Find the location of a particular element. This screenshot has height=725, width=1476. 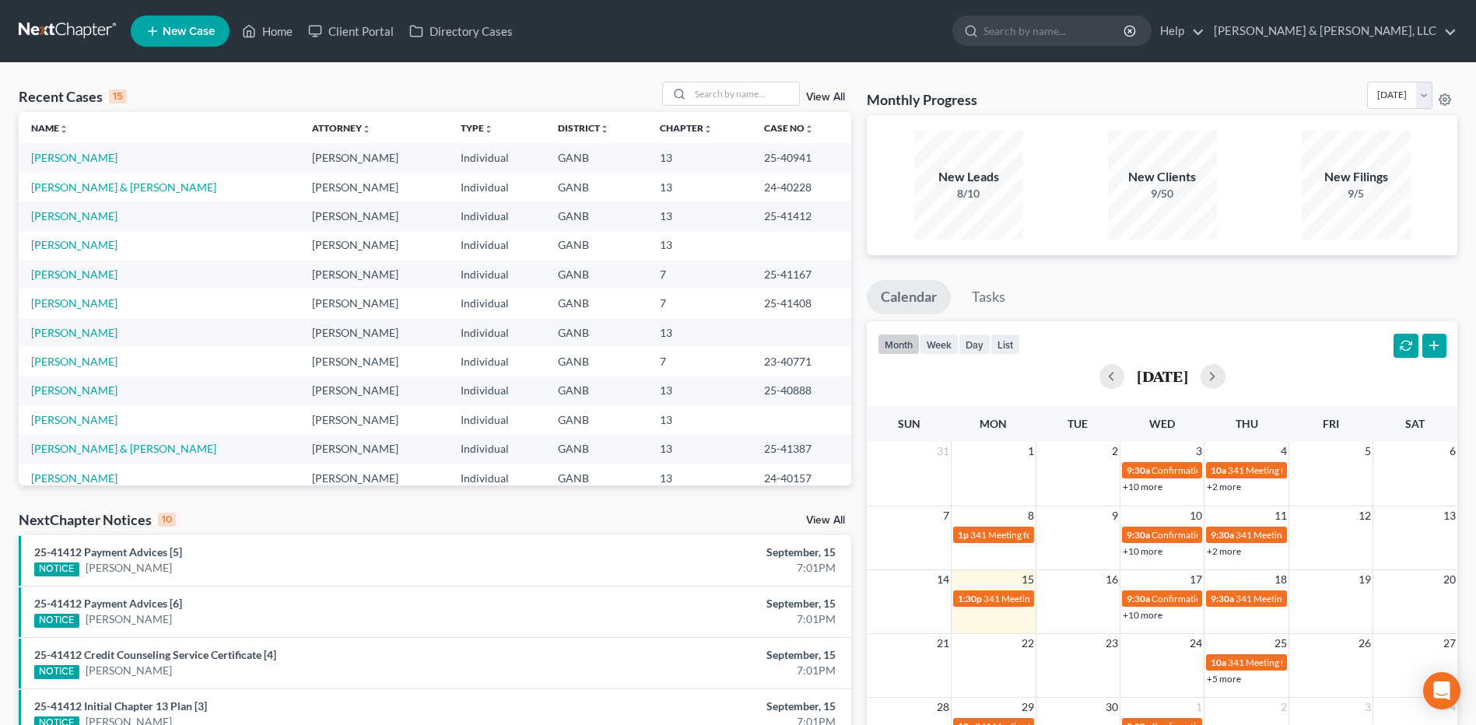

span: Fri is located at coordinates (1330, 423).